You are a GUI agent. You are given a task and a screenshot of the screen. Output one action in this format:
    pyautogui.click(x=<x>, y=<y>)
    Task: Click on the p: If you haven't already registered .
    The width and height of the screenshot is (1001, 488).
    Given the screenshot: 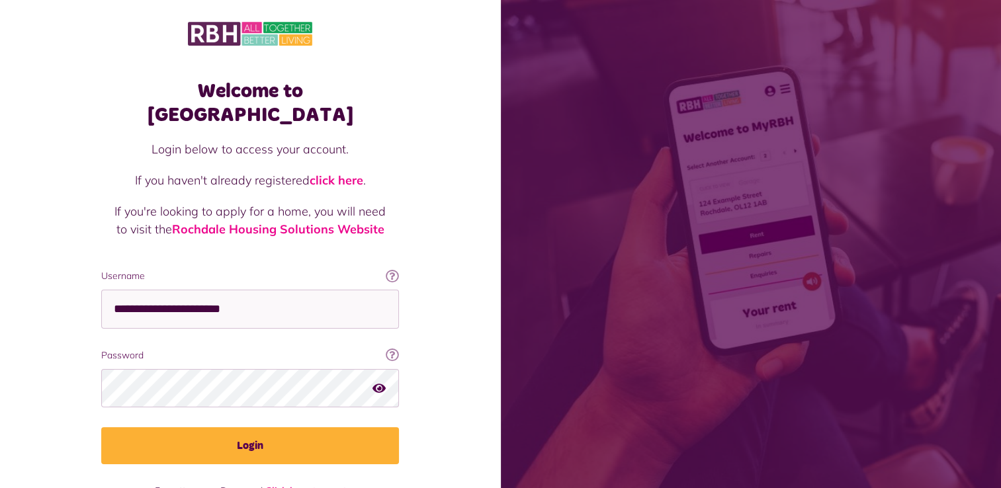 What is the action you would take?
    pyautogui.click(x=250, y=180)
    